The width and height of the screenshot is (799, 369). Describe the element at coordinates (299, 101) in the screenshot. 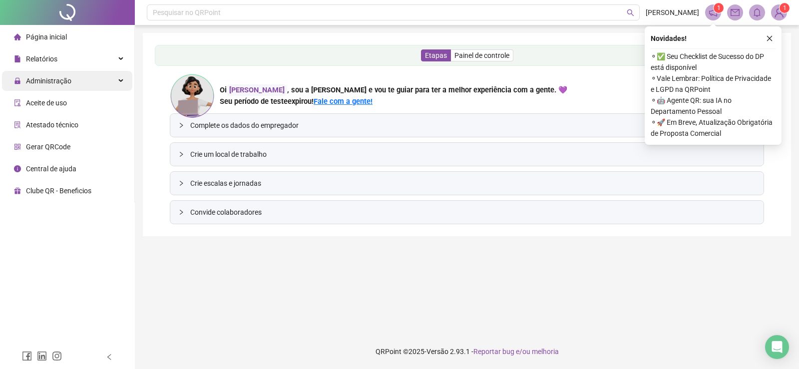

I see `span: expirou` at that location.